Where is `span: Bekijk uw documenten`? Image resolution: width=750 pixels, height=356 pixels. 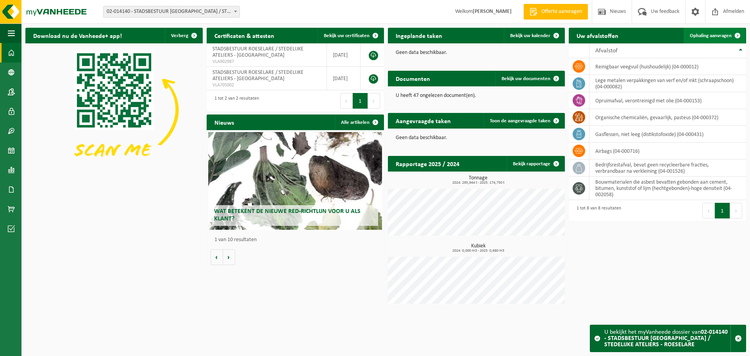 span: Bekijk uw documenten is located at coordinates (526, 79).